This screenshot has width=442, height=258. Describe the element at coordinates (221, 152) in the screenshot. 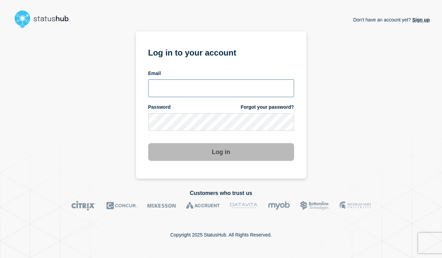

I see `button: Log in` at that location.